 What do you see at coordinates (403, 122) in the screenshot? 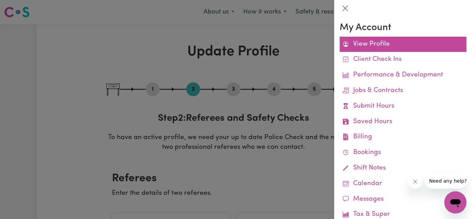
I see `a: Saved Hours` at bounding box center [403, 122].